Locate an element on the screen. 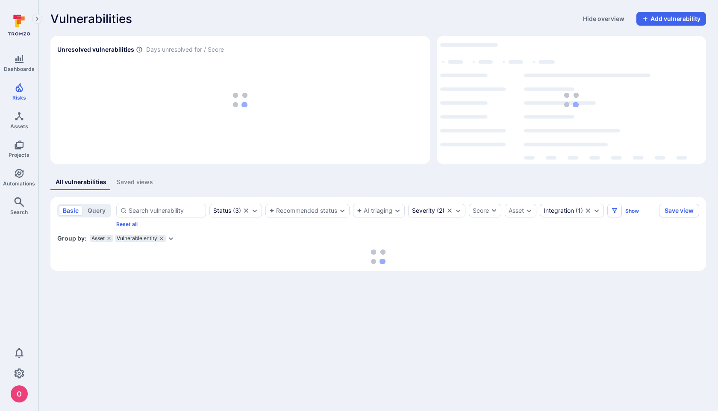 The image size is (718, 411). button: Integration(1) is located at coordinates (564, 211).